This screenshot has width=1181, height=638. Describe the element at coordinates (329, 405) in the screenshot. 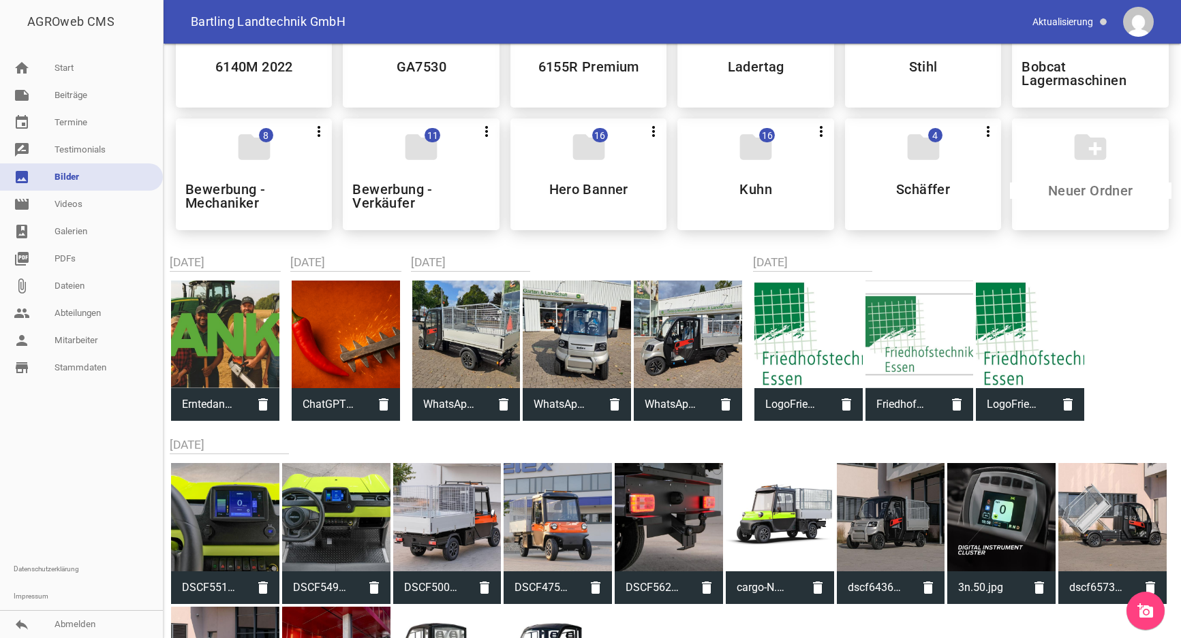

I see `span: ChatGPT Image 8. Sept. 2025, 10_55_54.png` at that location.